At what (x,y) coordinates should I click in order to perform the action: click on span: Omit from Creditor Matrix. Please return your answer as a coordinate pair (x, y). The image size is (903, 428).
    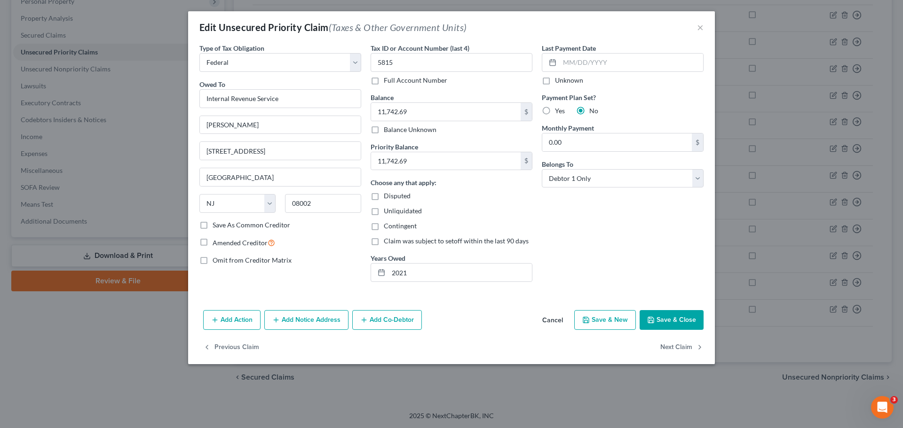
    Looking at the image, I should click on (252, 260).